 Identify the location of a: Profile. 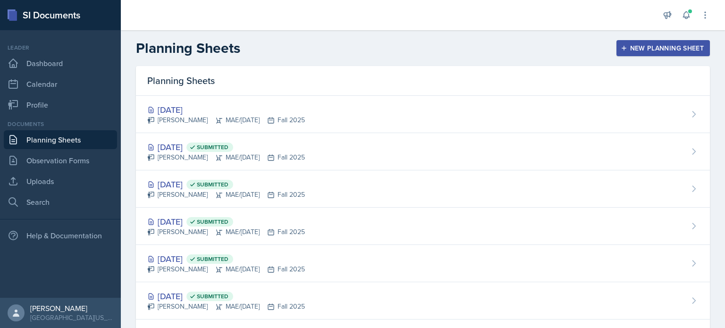
(60, 105).